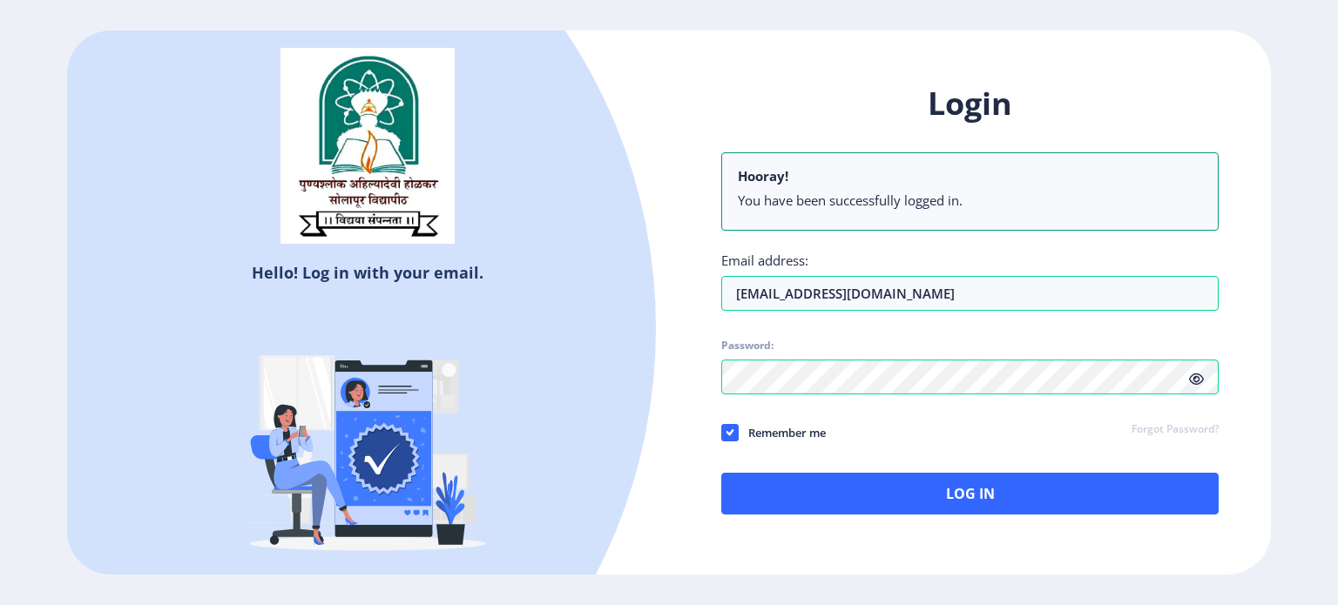 Image resolution: width=1338 pixels, height=605 pixels. Describe the element at coordinates (368, 146) in the screenshot. I see `img: sulogo.png` at that location.